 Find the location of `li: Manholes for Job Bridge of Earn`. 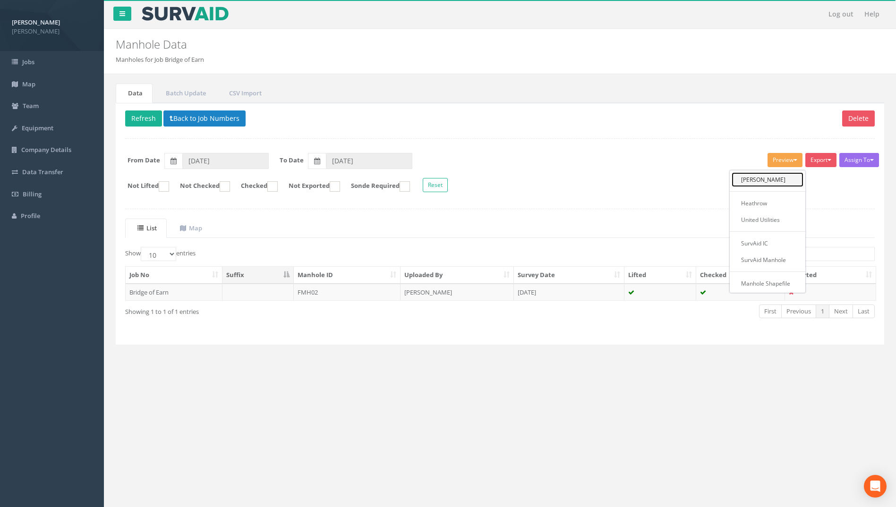

li: Manholes for Job Bridge of Earn is located at coordinates (160, 60).